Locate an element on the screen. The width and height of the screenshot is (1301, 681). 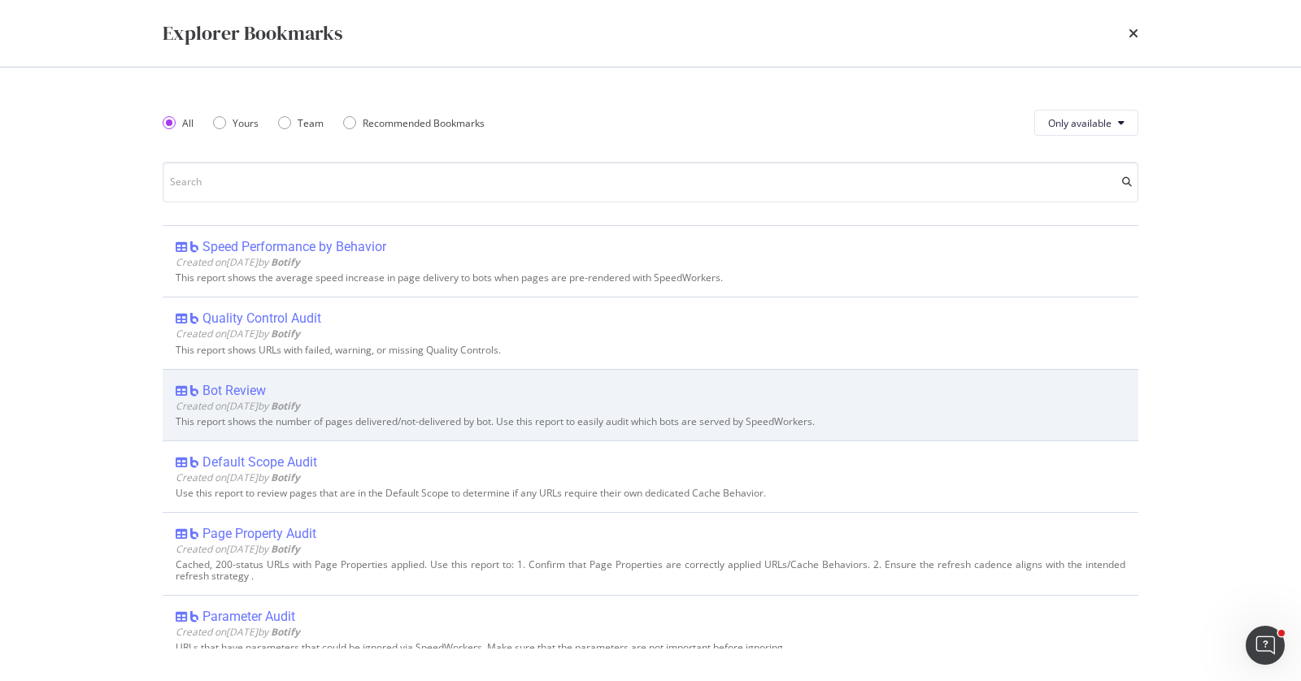
div: Quality Control Audit is located at coordinates (262, 319).